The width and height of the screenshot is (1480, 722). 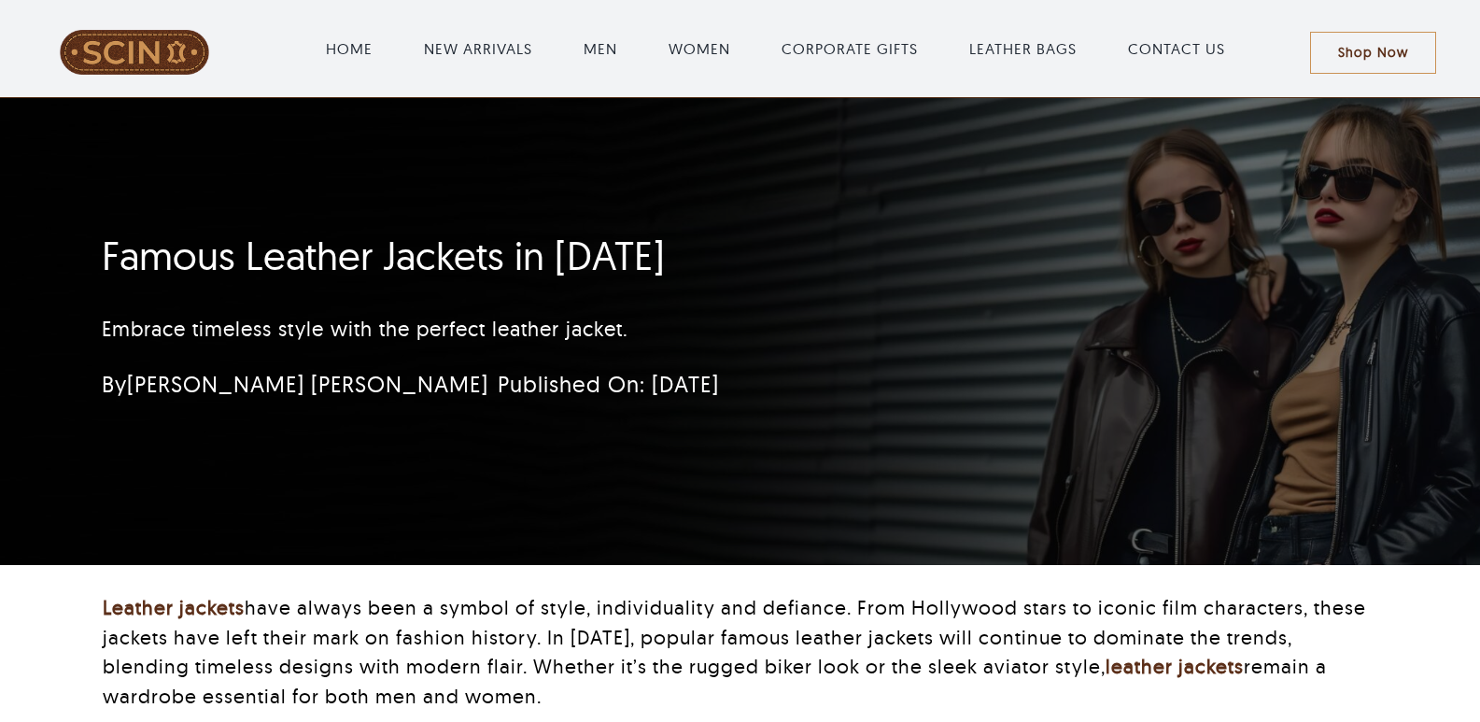 What do you see at coordinates (628, 329) in the screenshot?
I see `p: Embrace timeless style with the perfect leather jacket.` at bounding box center [628, 329].